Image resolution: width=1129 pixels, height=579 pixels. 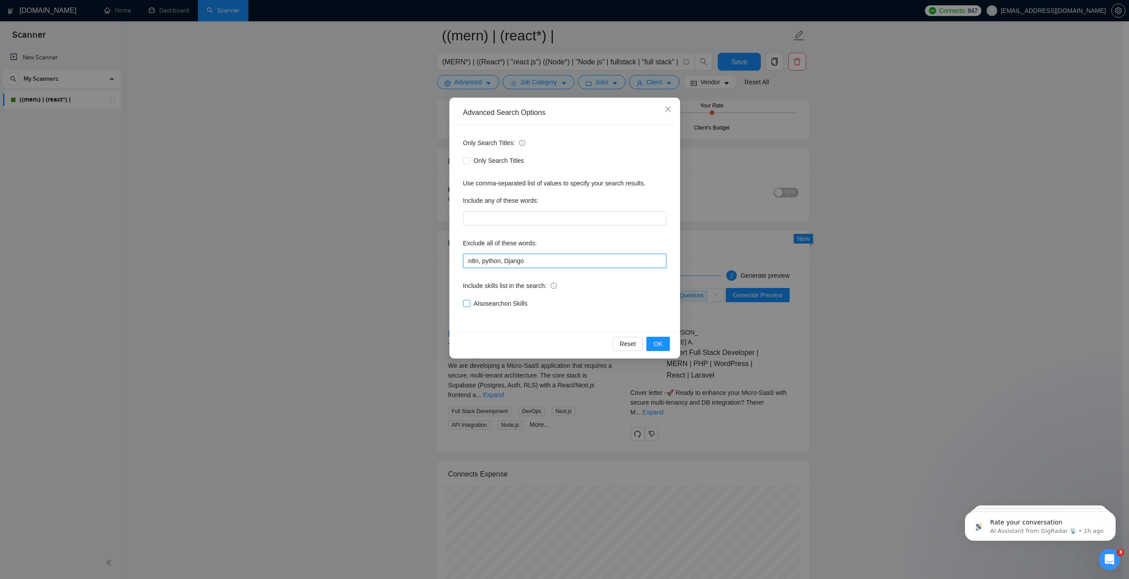 What do you see at coordinates (27, 34) in the screenshot?
I see `img: Profile image for AI Assistant from GigRadar 📡` at bounding box center [27, 34].